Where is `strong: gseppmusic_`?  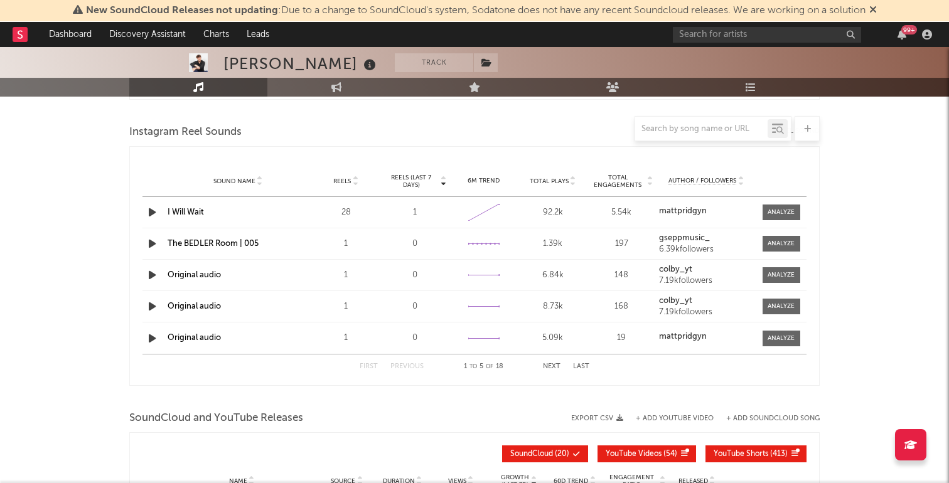 strong: gseppmusic_ is located at coordinates (684, 238).